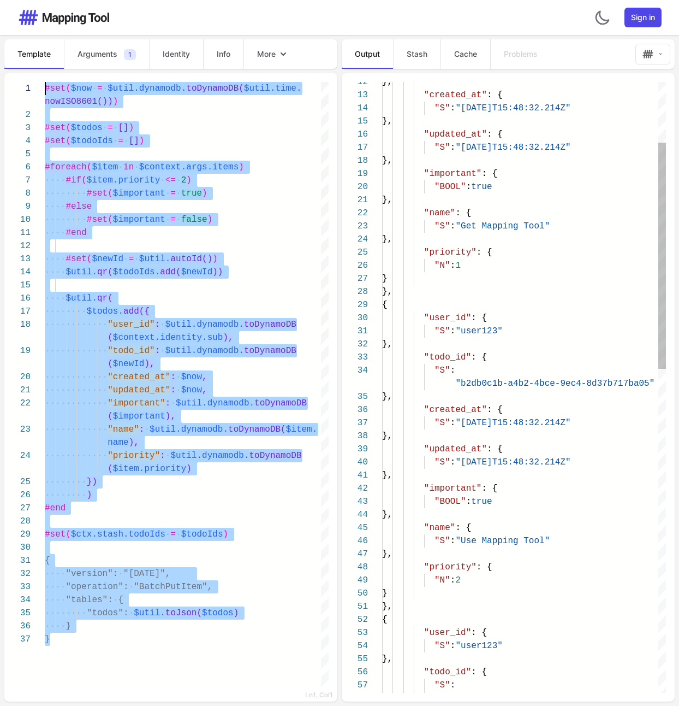 The height and width of the screenshot is (706, 679). I want to click on span: qr(, so click(105, 272).